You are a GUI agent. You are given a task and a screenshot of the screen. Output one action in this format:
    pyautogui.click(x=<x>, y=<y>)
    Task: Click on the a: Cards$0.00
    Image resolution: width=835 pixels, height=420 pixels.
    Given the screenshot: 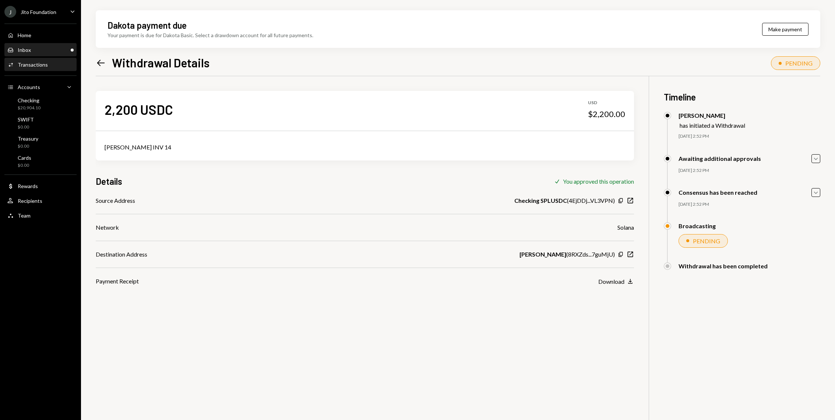 What is the action you would take?
    pyautogui.click(x=40, y=161)
    